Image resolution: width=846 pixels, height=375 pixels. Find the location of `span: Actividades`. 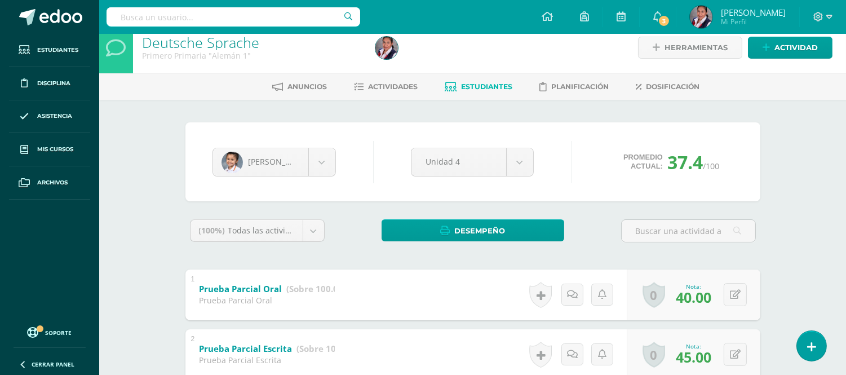

span: Actividades is located at coordinates (393, 86).